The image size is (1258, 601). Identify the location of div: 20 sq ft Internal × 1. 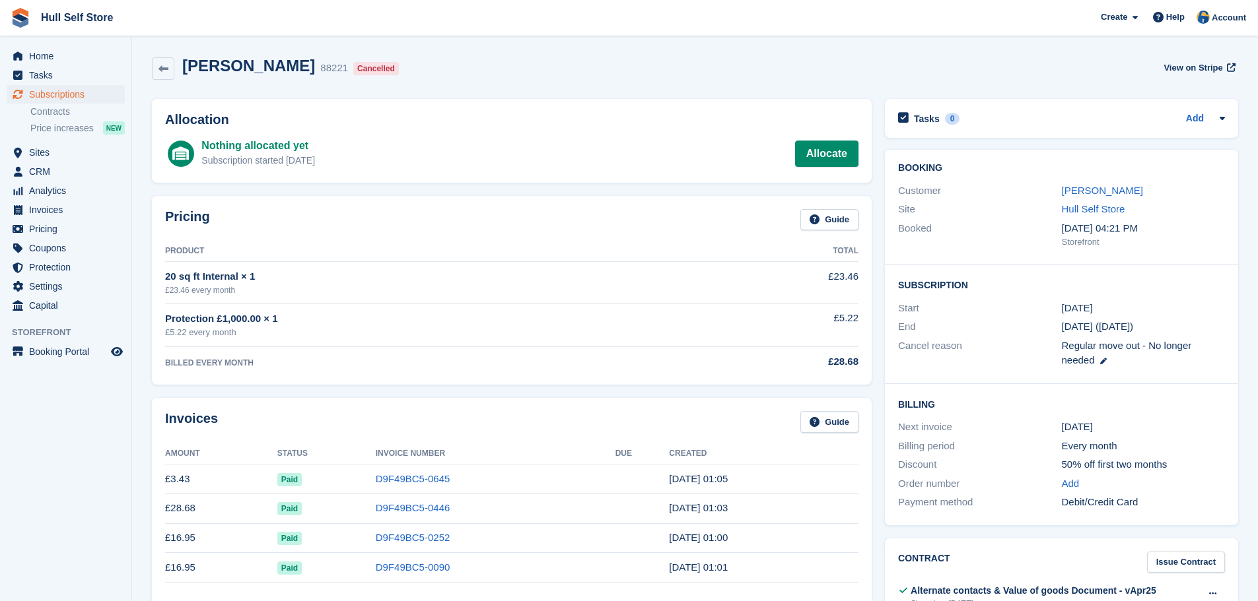
(438, 277).